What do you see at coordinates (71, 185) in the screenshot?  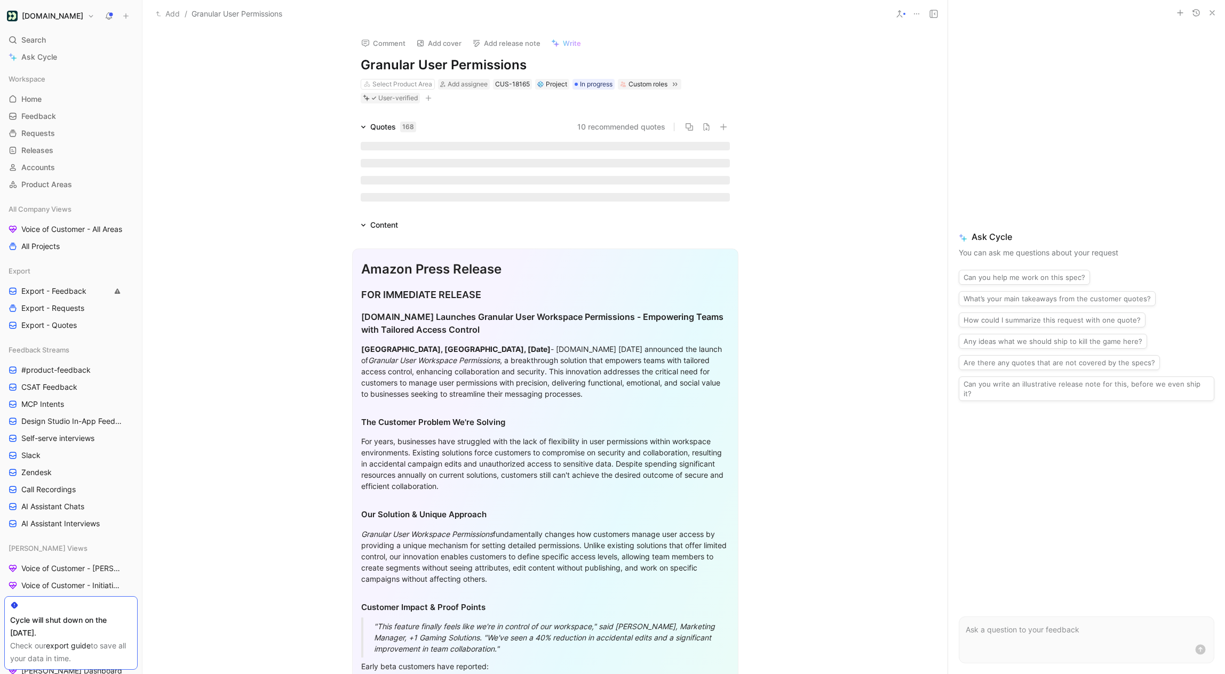 I see `a: Product Areas` at bounding box center [71, 185].